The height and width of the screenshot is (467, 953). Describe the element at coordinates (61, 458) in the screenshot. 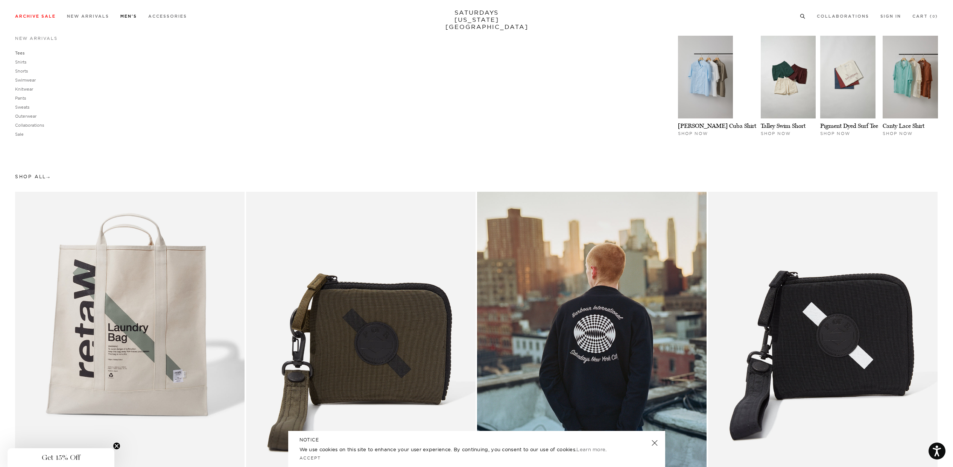

I see `span: Get 15% Off` at that location.